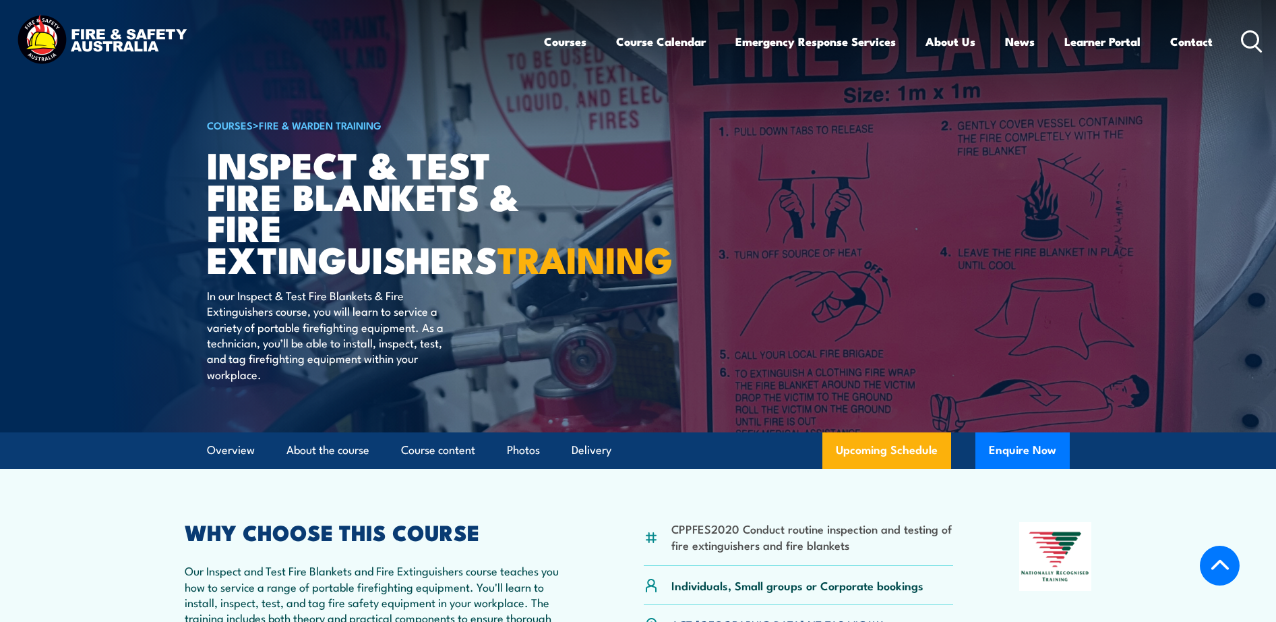 This screenshot has width=1276, height=622. What do you see at coordinates (591, 450) in the screenshot?
I see `a: Delivery` at bounding box center [591, 450].